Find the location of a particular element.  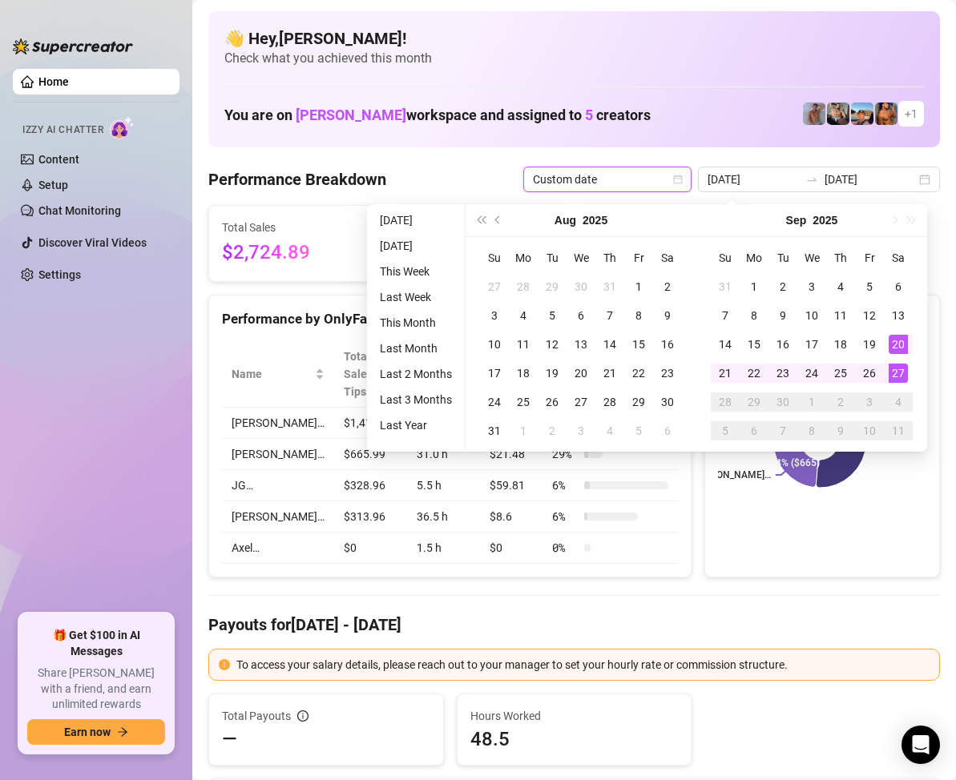

td: 2025-08-04 is located at coordinates (523, 316).